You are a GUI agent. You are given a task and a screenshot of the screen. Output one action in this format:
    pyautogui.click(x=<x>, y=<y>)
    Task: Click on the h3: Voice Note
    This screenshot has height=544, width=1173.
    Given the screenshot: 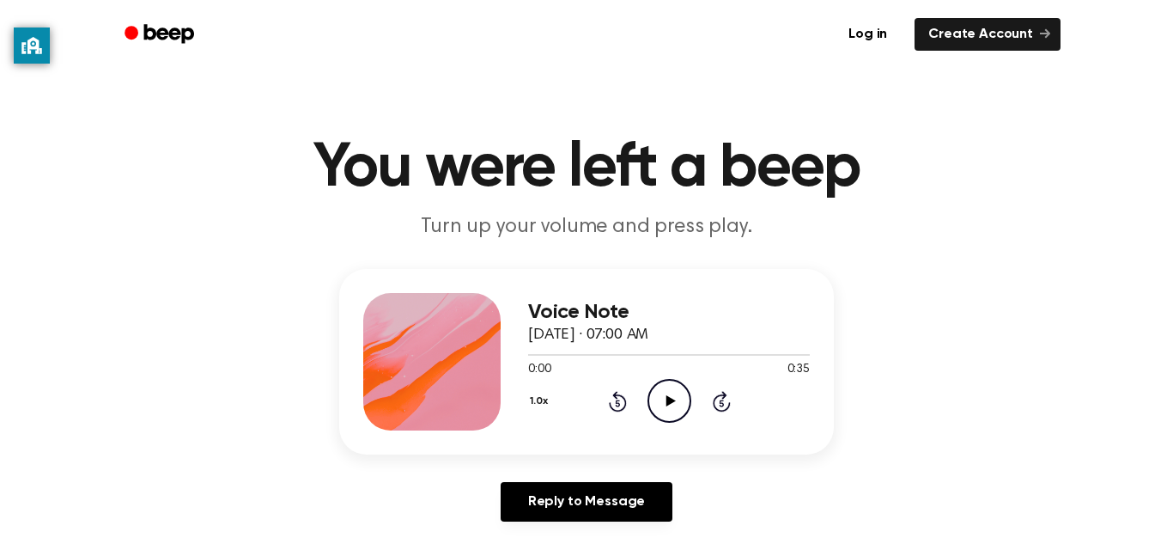 What is the action you would take?
    pyautogui.click(x=669, y=312)
    